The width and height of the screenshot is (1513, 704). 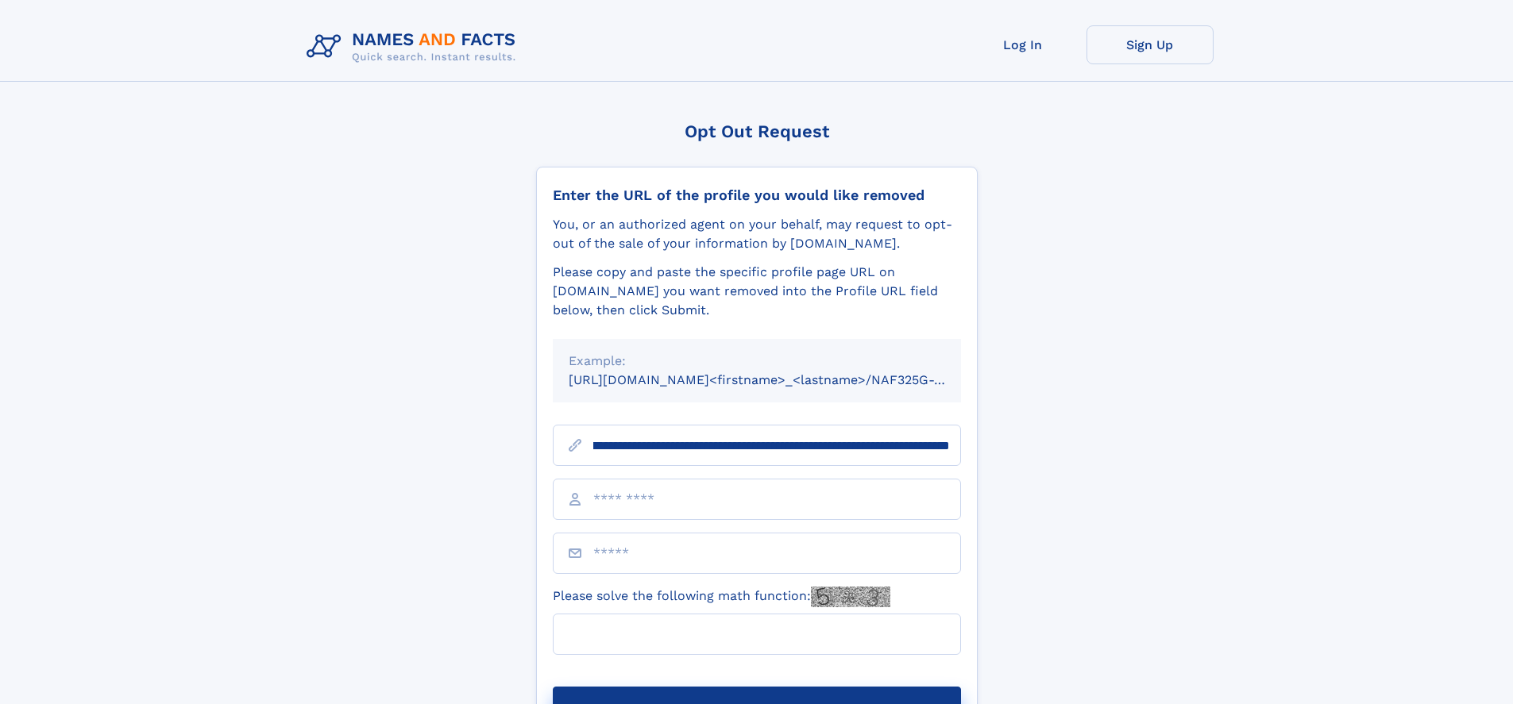 What do you see at coordinates (721, 597) in the screenshot?
I see `label: Please solve the following math function:` at bounding box center [721, 597].